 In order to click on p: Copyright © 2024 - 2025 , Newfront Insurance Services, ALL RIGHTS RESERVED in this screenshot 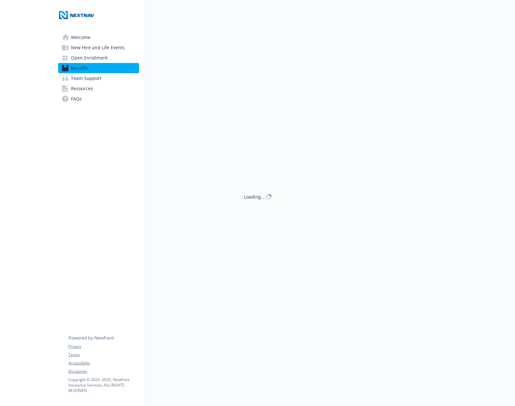, I will do `click(104, 385)`.